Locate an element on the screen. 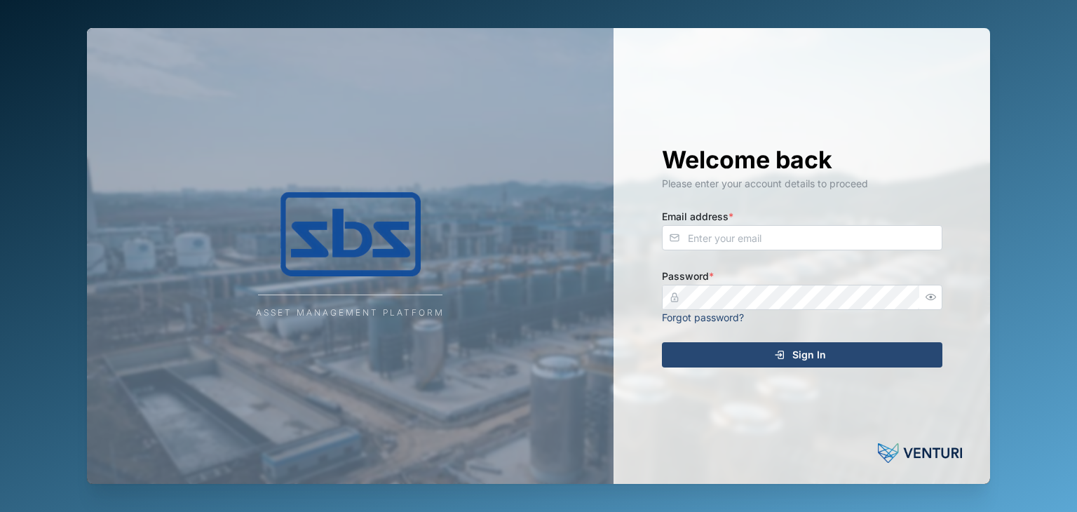  img: Company Logo is located at coordinates (351, 234).